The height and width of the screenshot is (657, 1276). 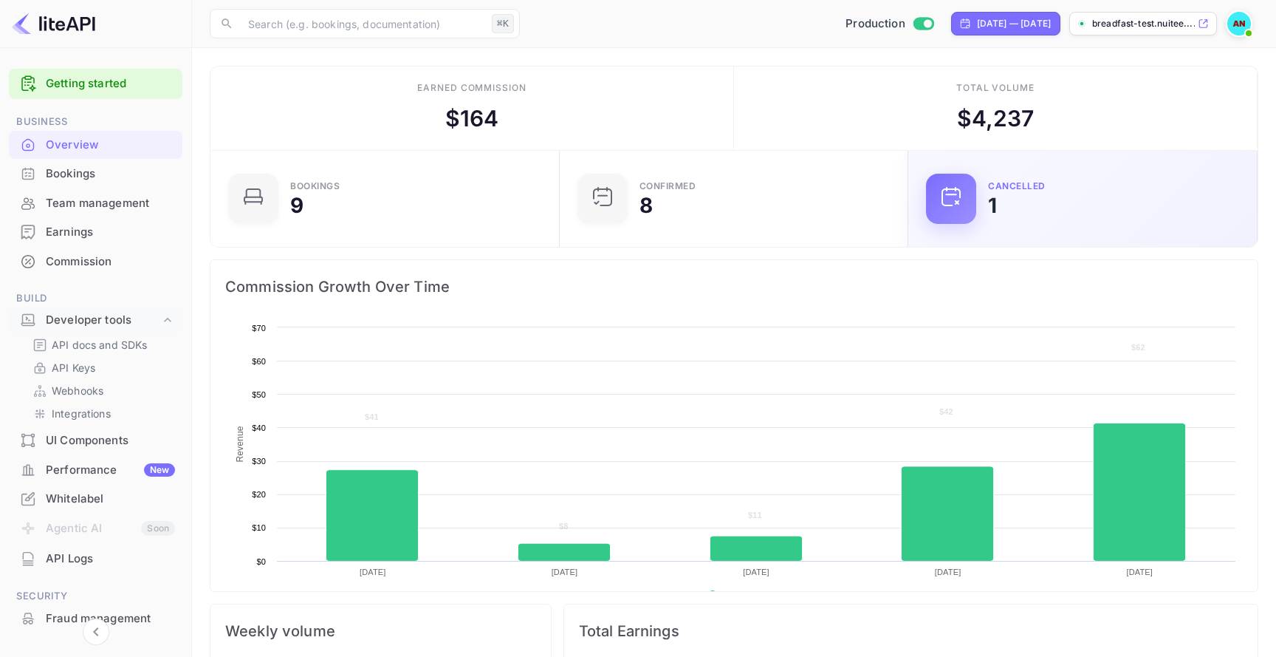 I want to click on span: Production, so click(x=875, y=24).